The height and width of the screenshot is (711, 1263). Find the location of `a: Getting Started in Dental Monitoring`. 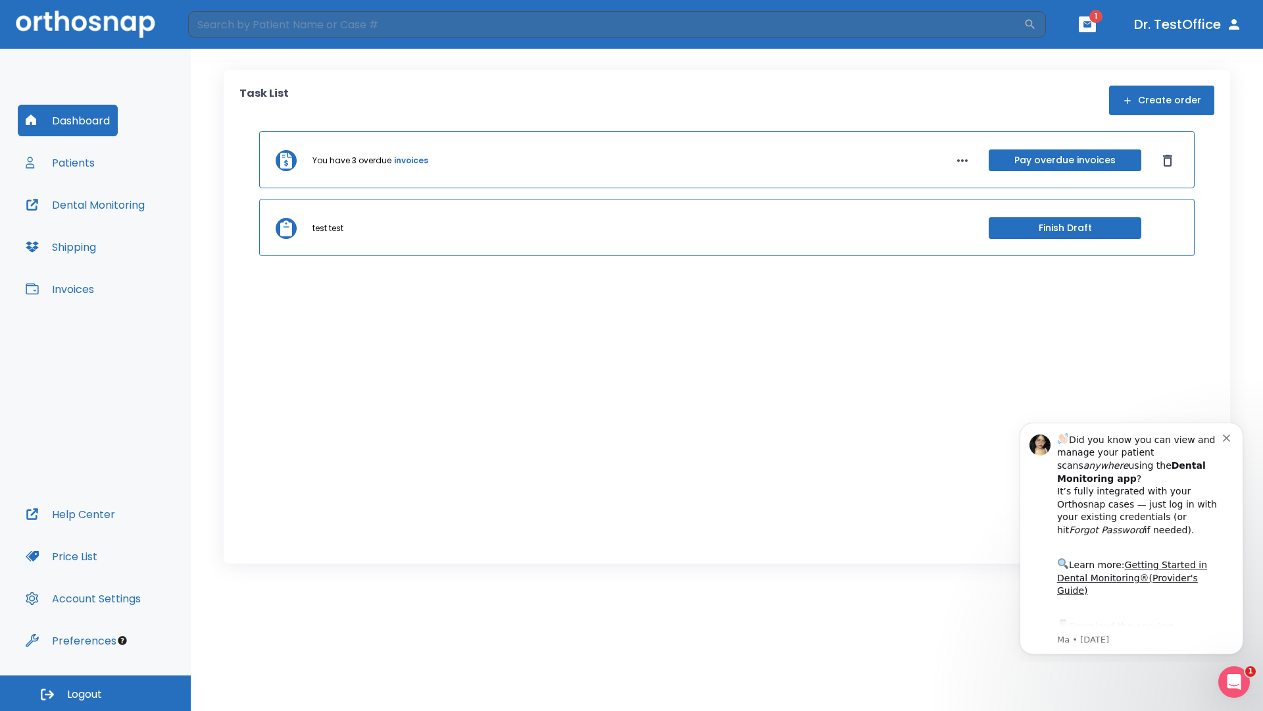

a: Getting Started in Dental Monitoring is located at coordinates (132, 161).